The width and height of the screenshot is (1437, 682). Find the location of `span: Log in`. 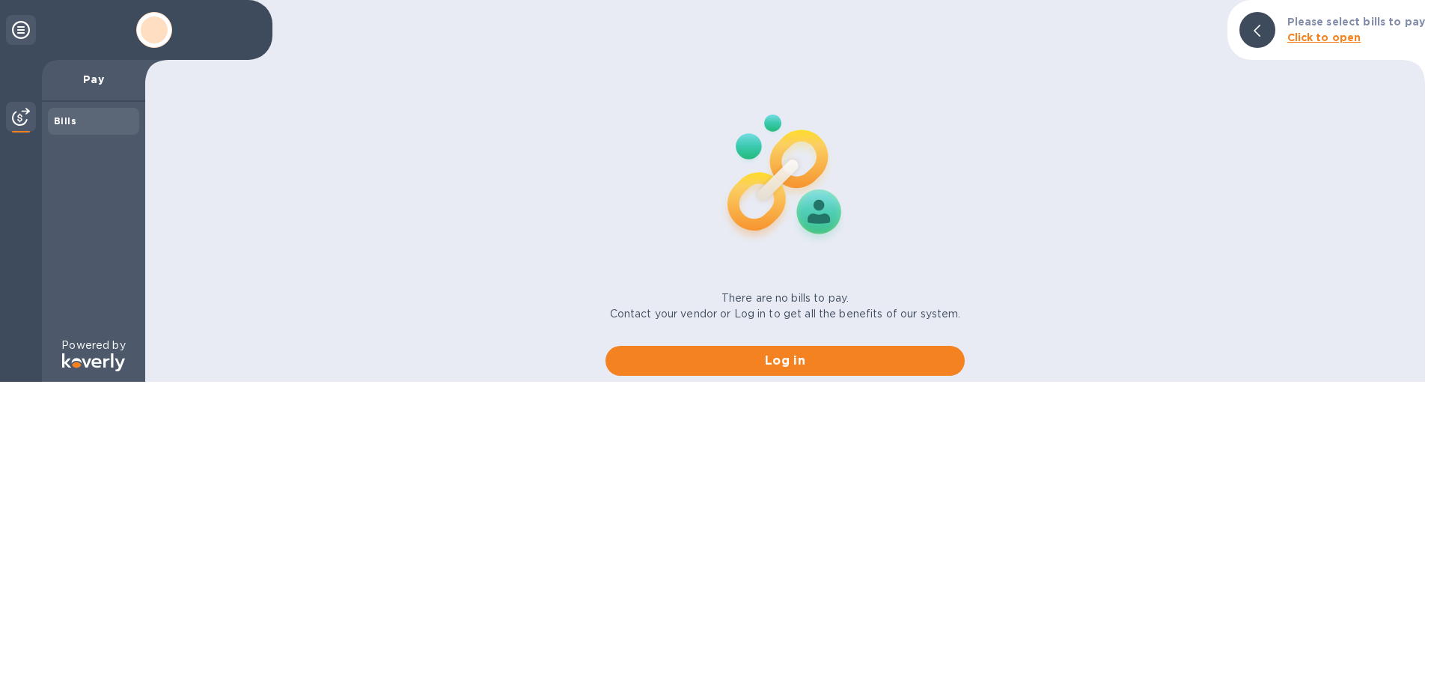

span: Log in is located at coordinates (785, 361).